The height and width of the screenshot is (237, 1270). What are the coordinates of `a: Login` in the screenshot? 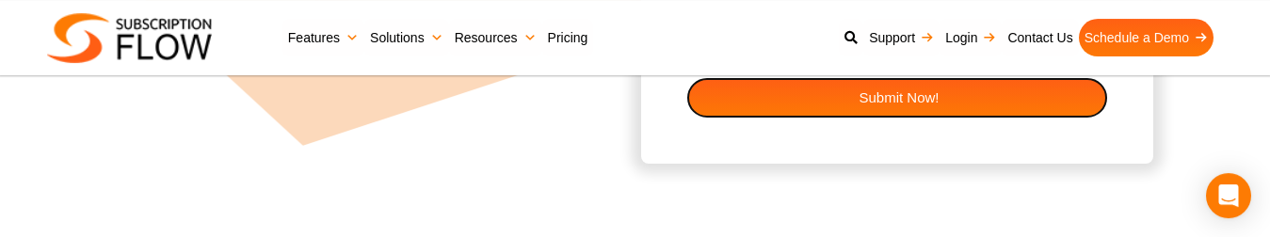 It's located at (970, 38).